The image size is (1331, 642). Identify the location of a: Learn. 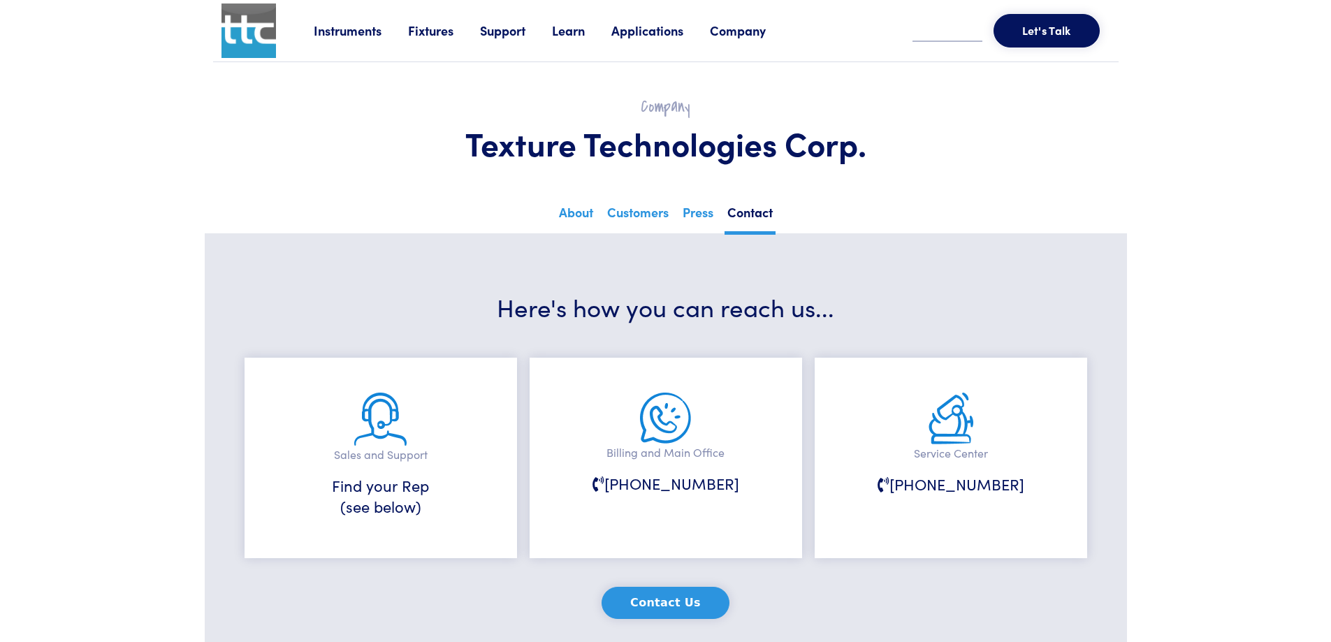
(581, 30).